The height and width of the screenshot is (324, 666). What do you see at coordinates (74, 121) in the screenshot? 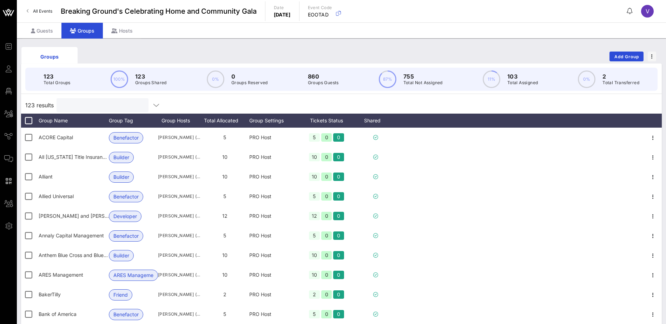
I see `div: Group Name` at bounding box center [74, 121].